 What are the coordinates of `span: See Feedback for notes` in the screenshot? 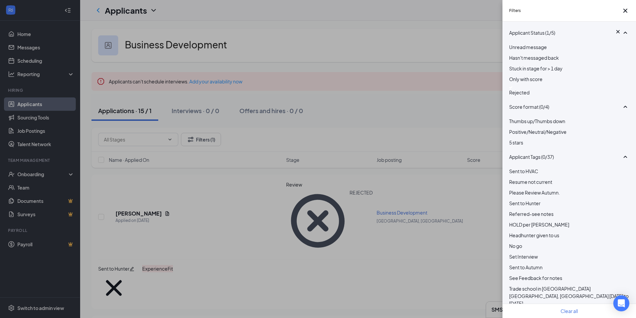 It's located at (535, 278).